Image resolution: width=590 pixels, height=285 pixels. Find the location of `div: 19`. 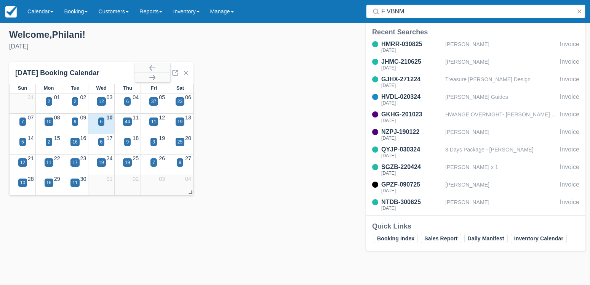

div: 19 is located at coordinates (101, 162).